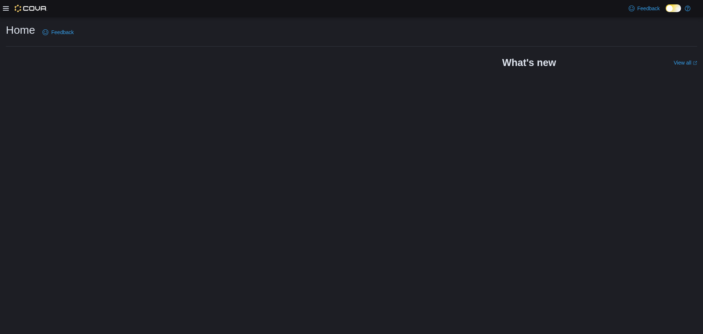 Image resolution: width=703 pixels, height=334 pixels. I want to click on h1: Home, so click(21, 30).